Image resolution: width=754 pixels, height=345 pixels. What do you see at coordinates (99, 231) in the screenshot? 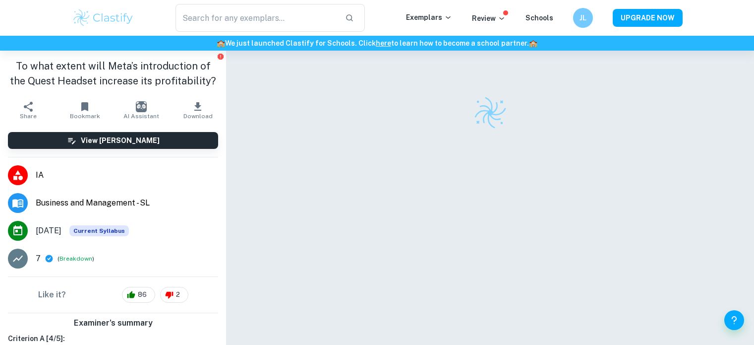
I see `span: Current Syllabus` at bounding box center [99, 231].